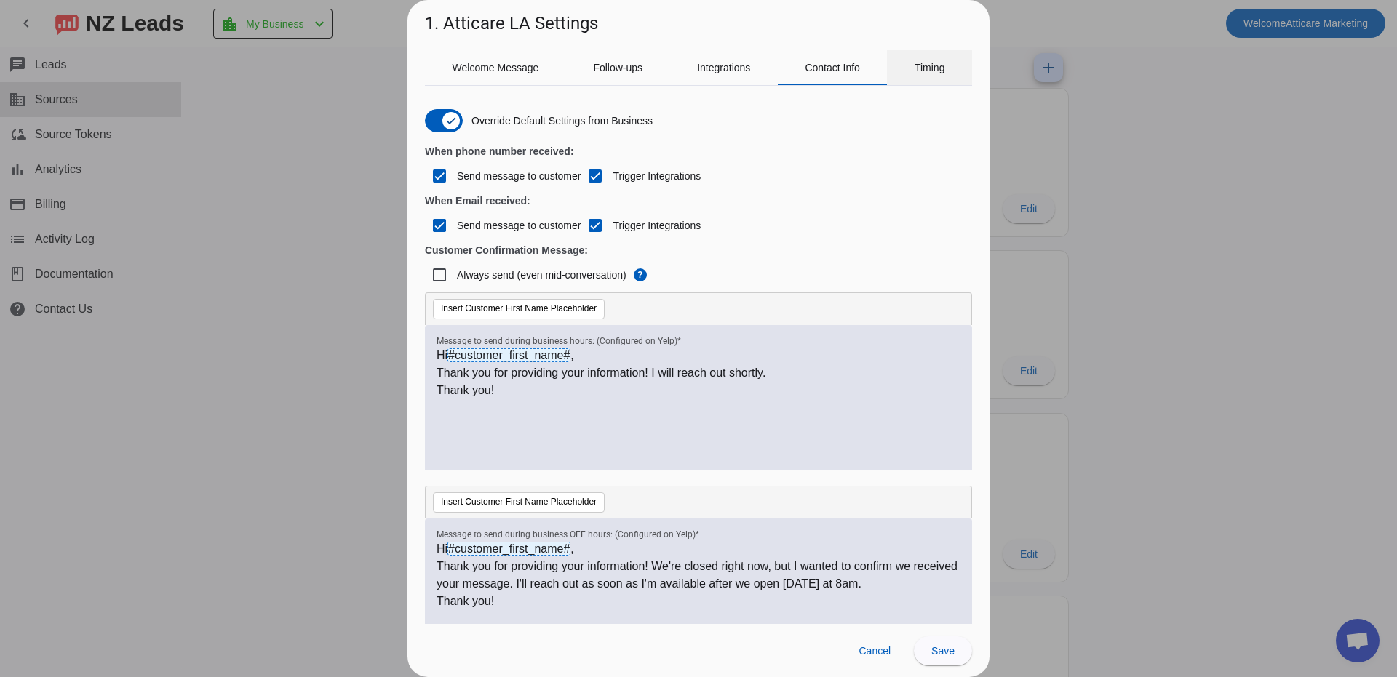  Describe the element at coordinates (699, 151) in the screenshot. I see `h4: When phone number received:` at that location.